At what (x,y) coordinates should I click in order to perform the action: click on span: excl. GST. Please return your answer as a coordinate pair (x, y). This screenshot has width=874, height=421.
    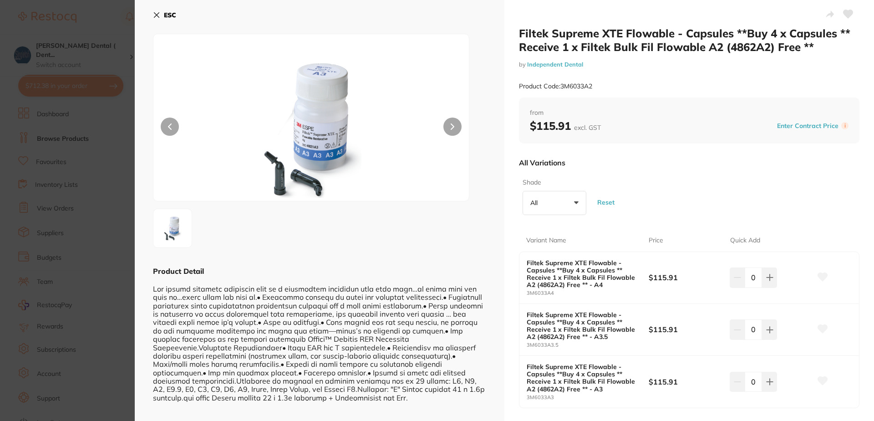
    Looking at the image, I should click on (587, 127).